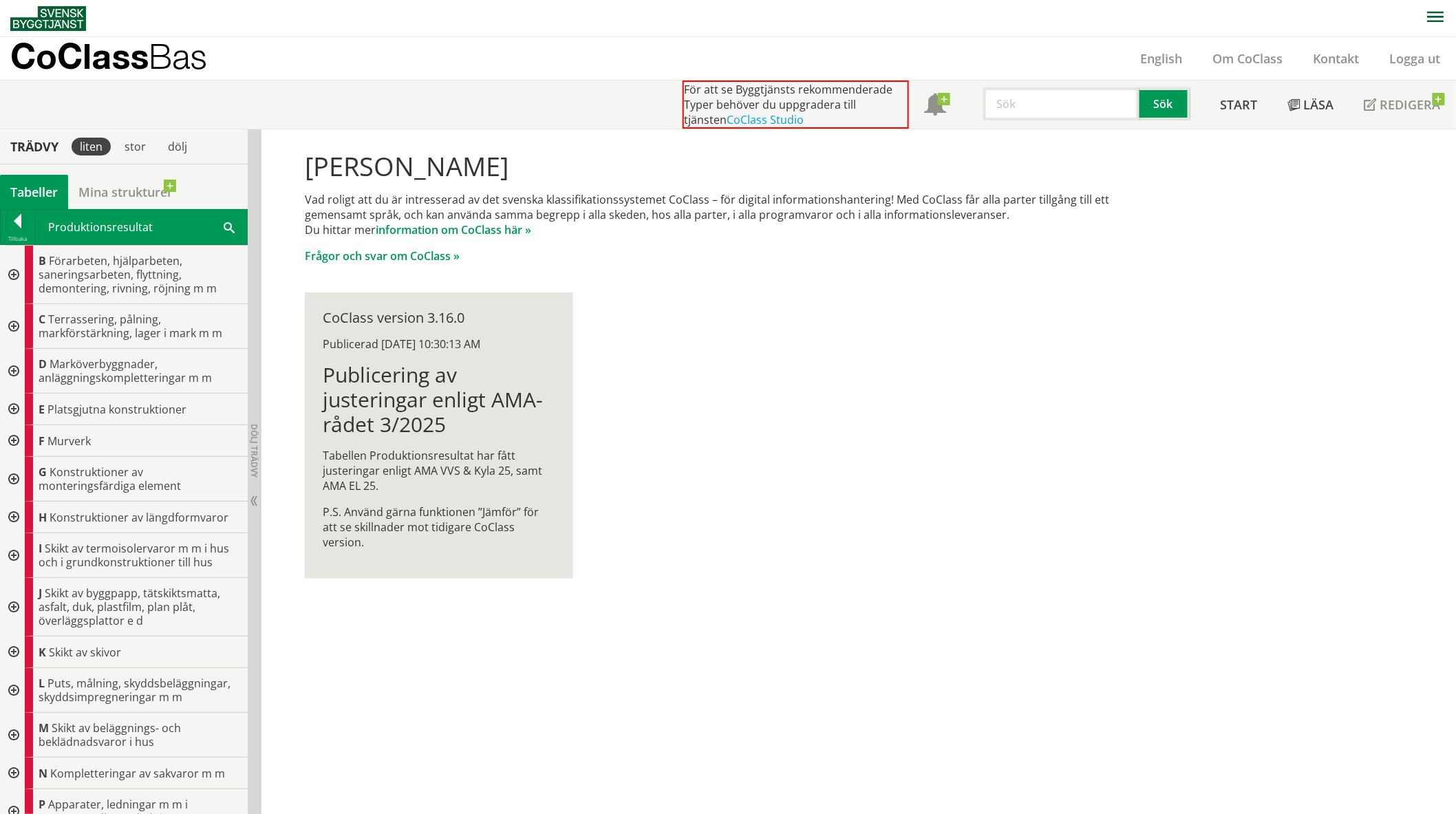 The height and width of the screenshot is (814, 1456). What do you see at coordinates (935, 106) in the screenshot?
I see `span: Notifikationer` at bounding box center [935, 106].